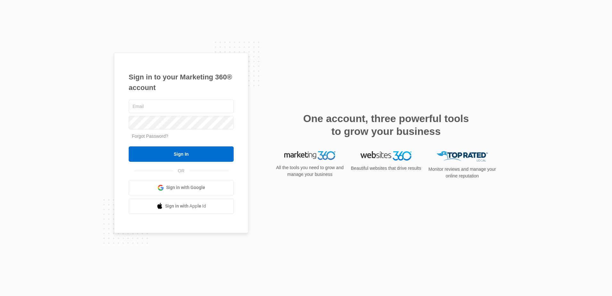  I want to click on p: Beautiful websites that drive results, so click(386, 168).